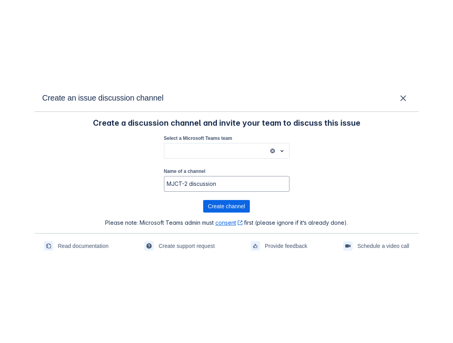 The width and height of the screenshot is (453, 343). What do you see at coordinates (403, 98) in the screenshot?
I see `a: close` at bounding box center [403, 98].